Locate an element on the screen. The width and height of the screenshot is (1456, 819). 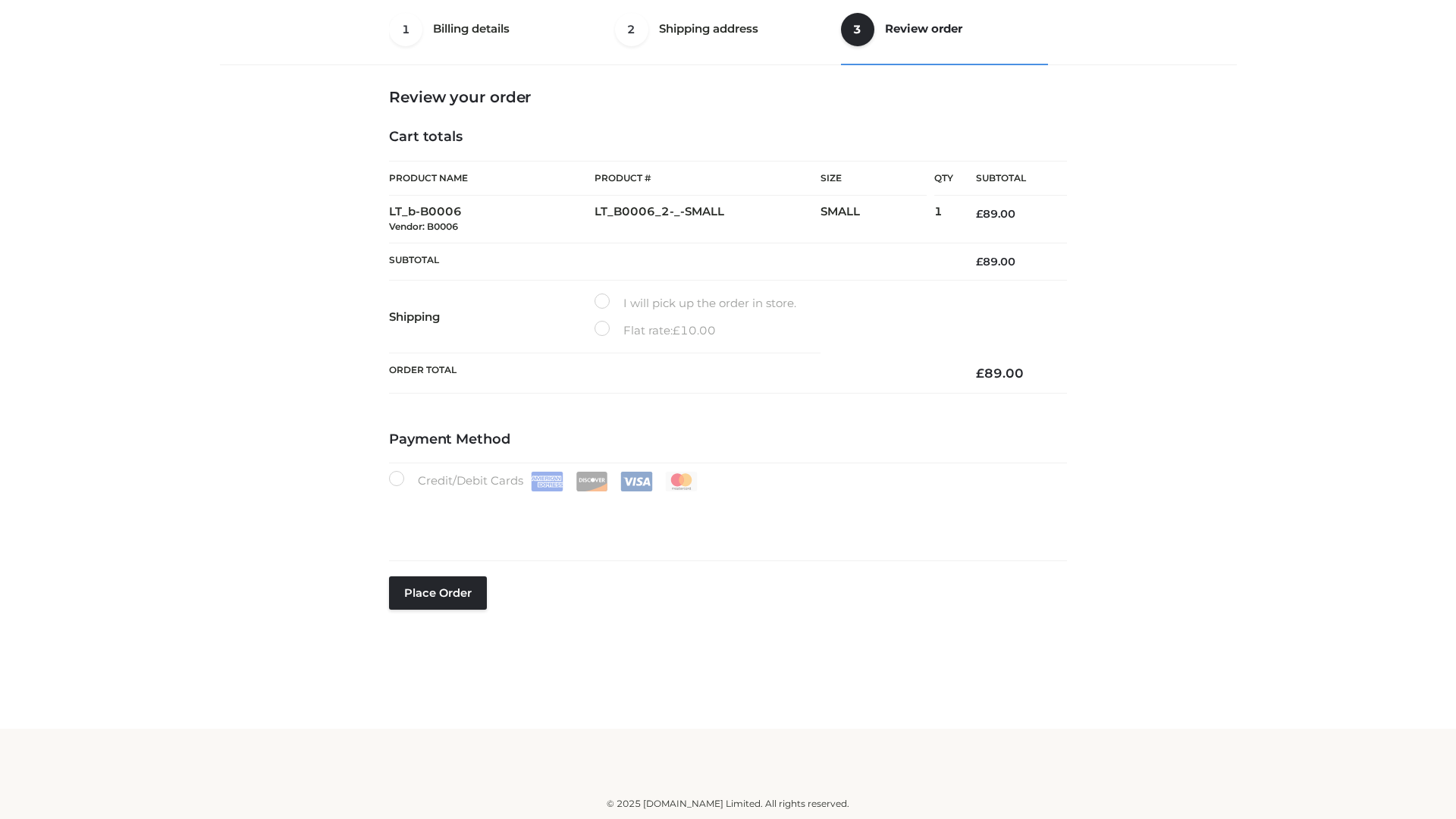
td: LT_b-B0006 is located at coordinates (491, 220).